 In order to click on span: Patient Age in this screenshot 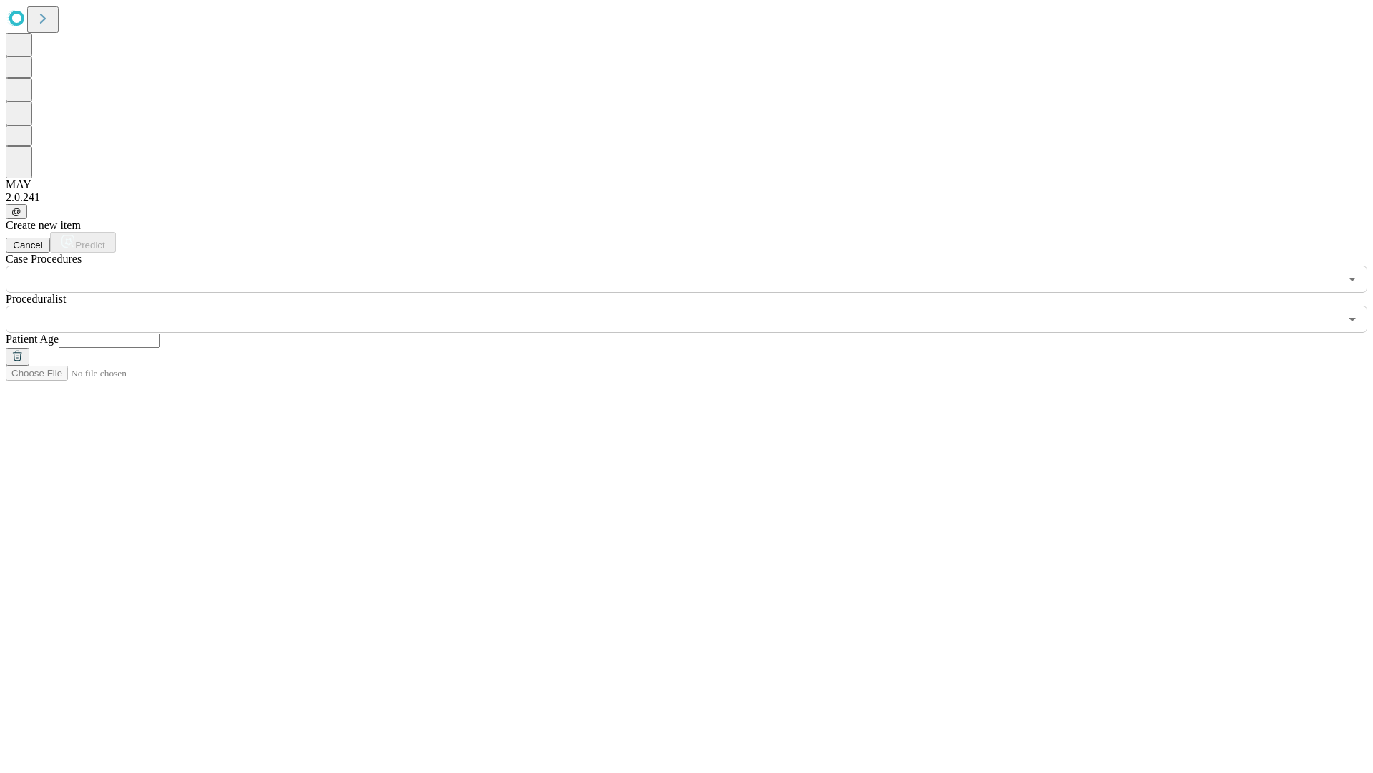, I will do `click(32, 338)`.